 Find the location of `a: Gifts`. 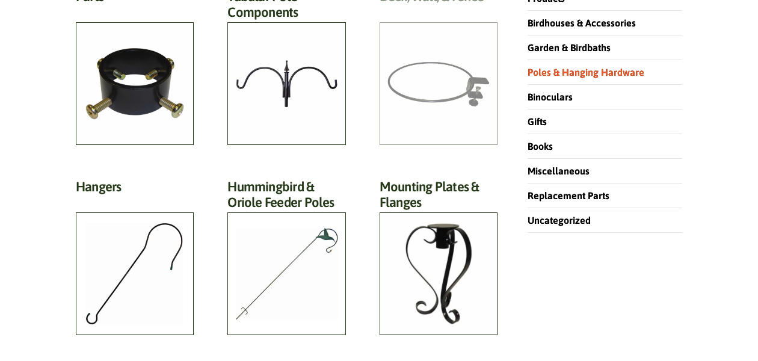

a: Gifts is located at coordinates (537, 121).